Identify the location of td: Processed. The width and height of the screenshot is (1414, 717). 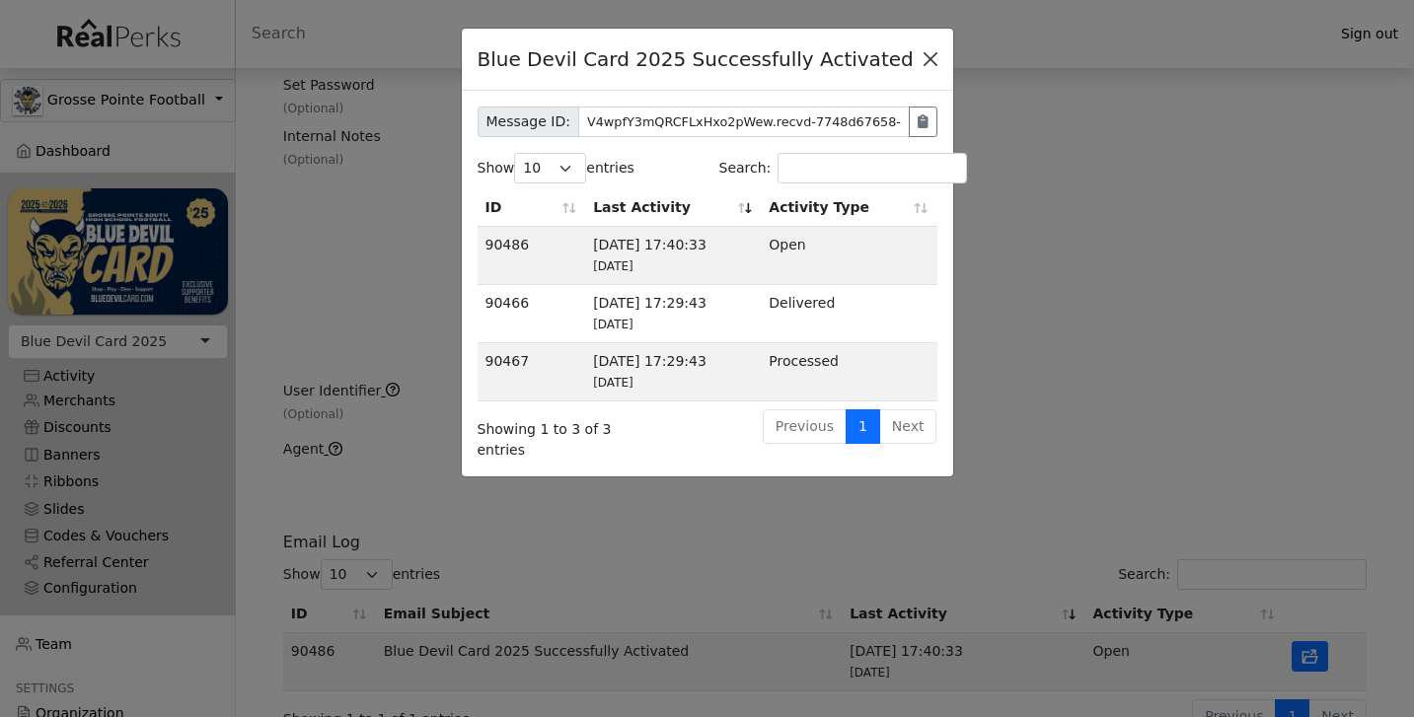
(849, 372).